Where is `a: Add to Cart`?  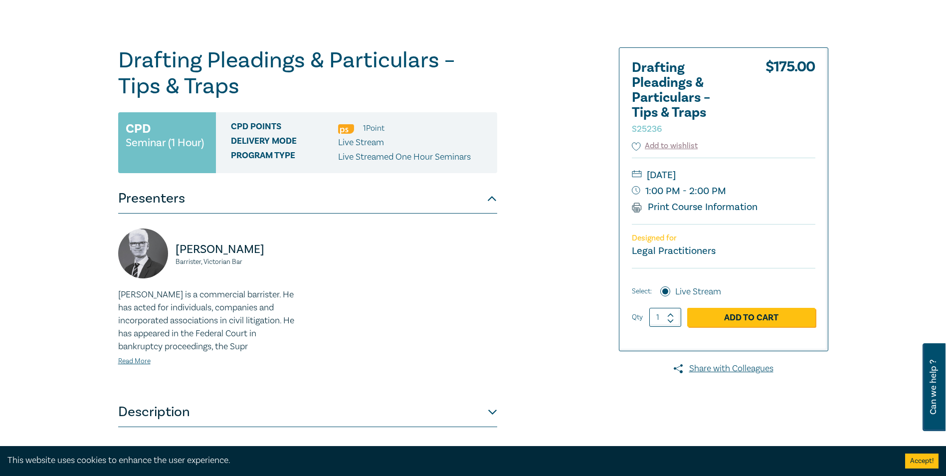
a: Add to Cart is located at coordinates (751, 317).